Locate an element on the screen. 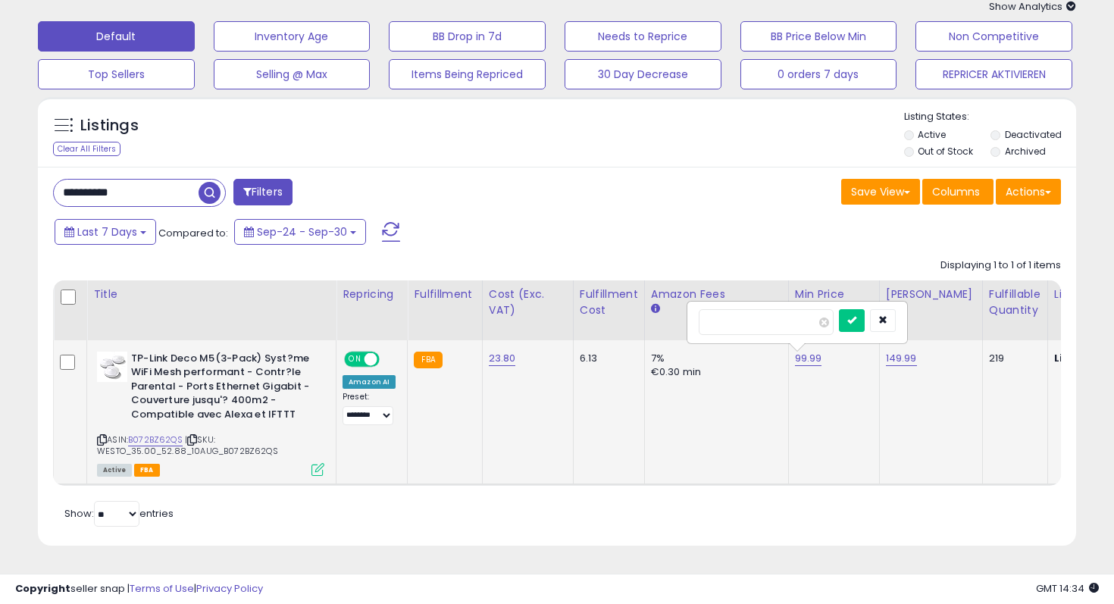 This screenshot has height=604, width=1114. div: Fulfillment is located at coordinates (444, 294).